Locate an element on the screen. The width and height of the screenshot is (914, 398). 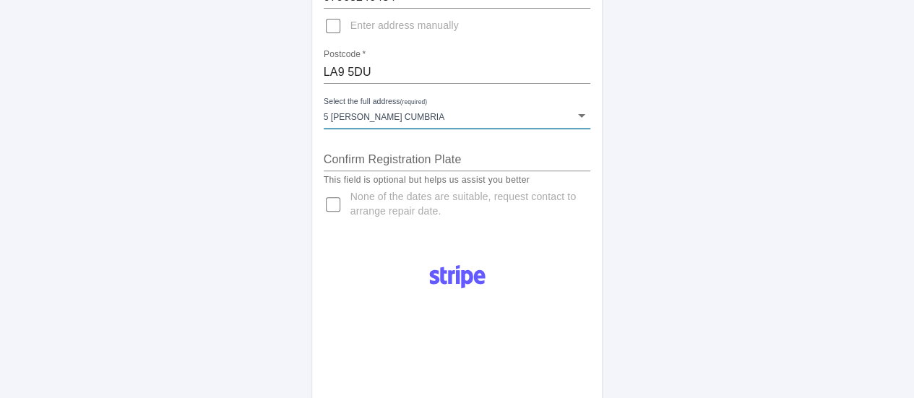
span: Enter address manually is located at coordinates (404, 26).